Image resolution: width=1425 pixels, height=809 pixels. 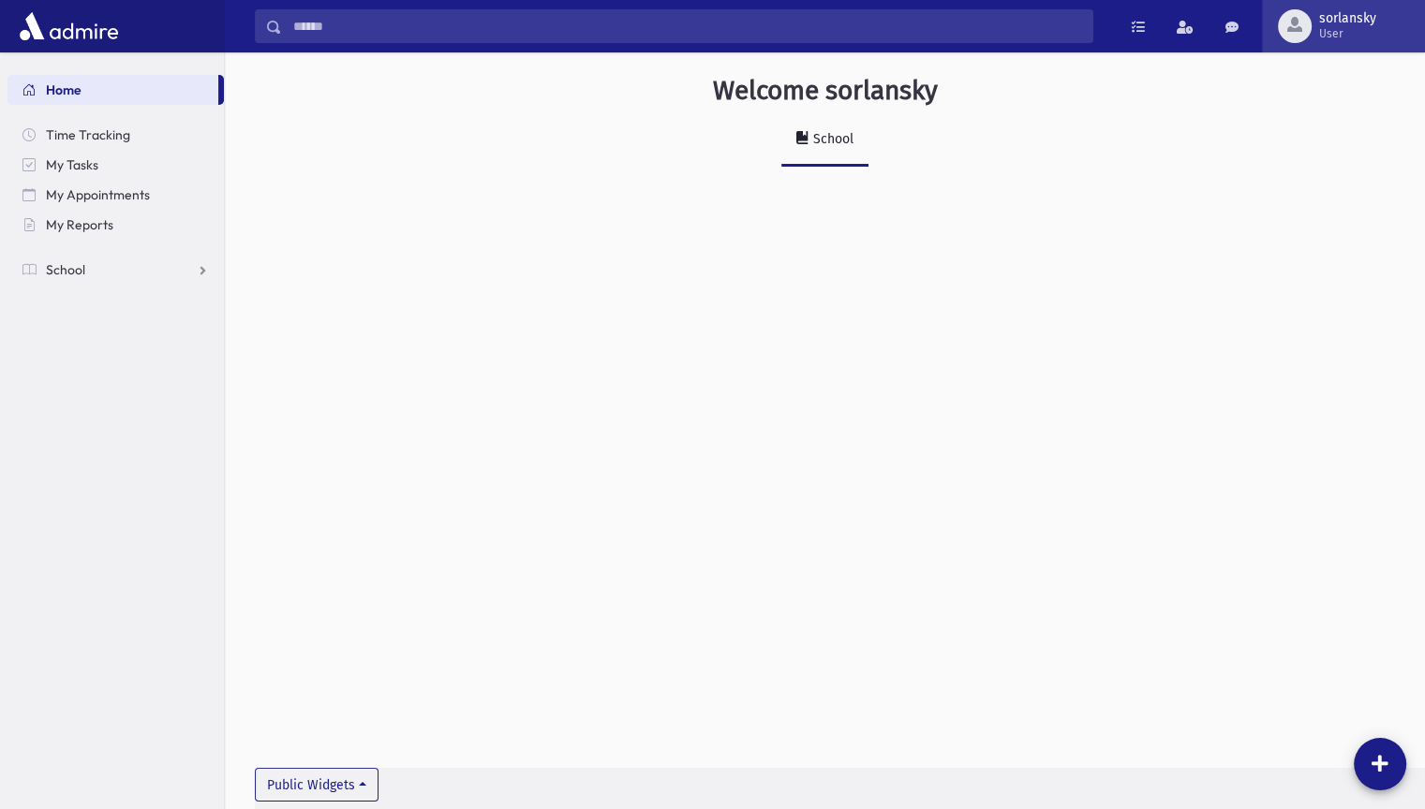 What do you see at coordinates (88, 135) in the screenshot?
I see `span: Time Tracking` at bounding box center [88, 135].